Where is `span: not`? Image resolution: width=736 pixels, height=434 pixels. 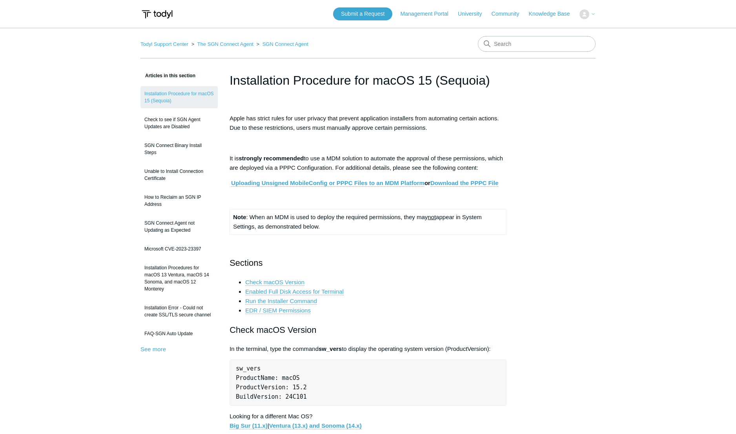
span: not is located at coordinates (431, 217).